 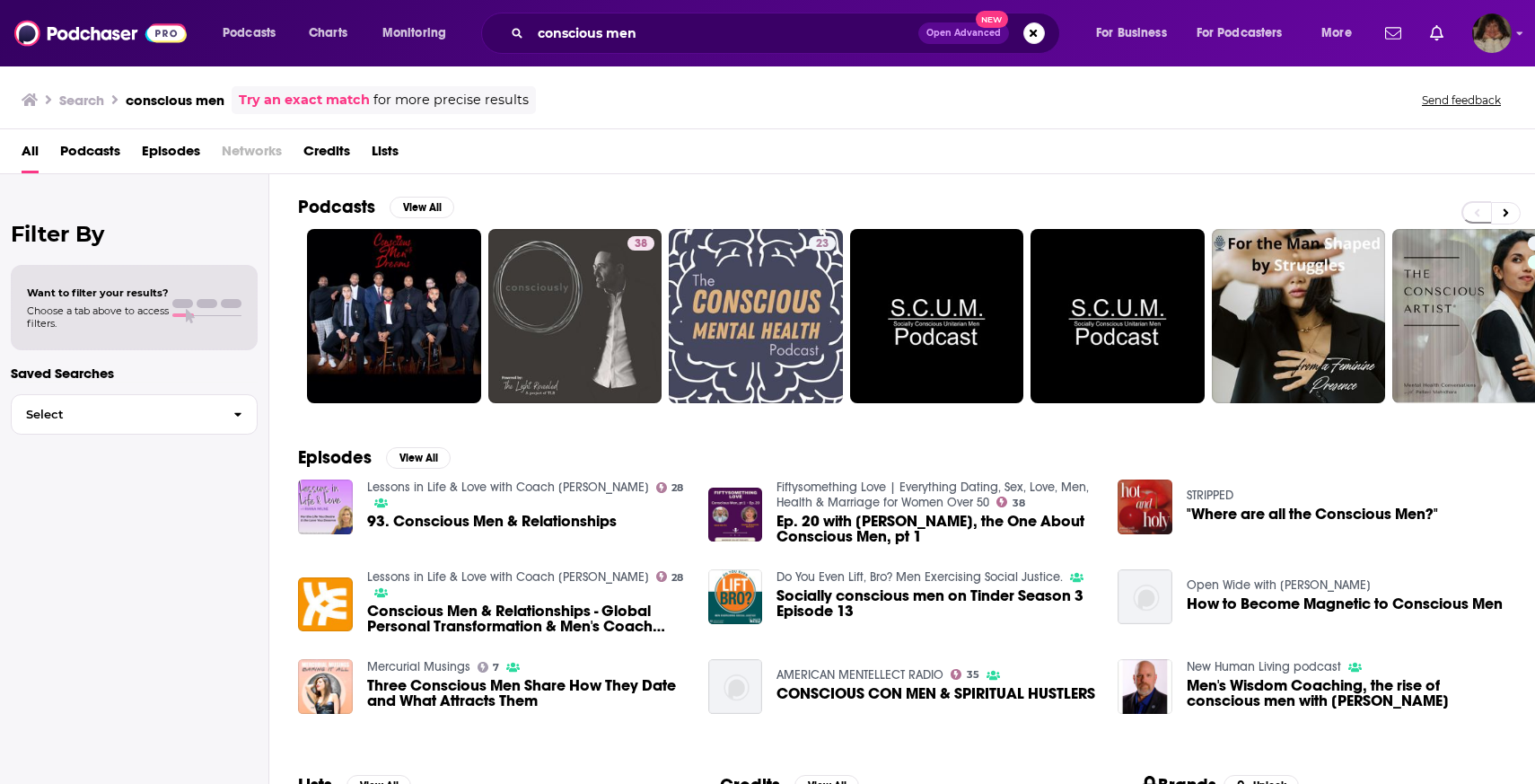 What do you see at coordinates (1492, 33) in the screenshot?
I see `button: Show profile menu` at bounding box center [1492, 33].